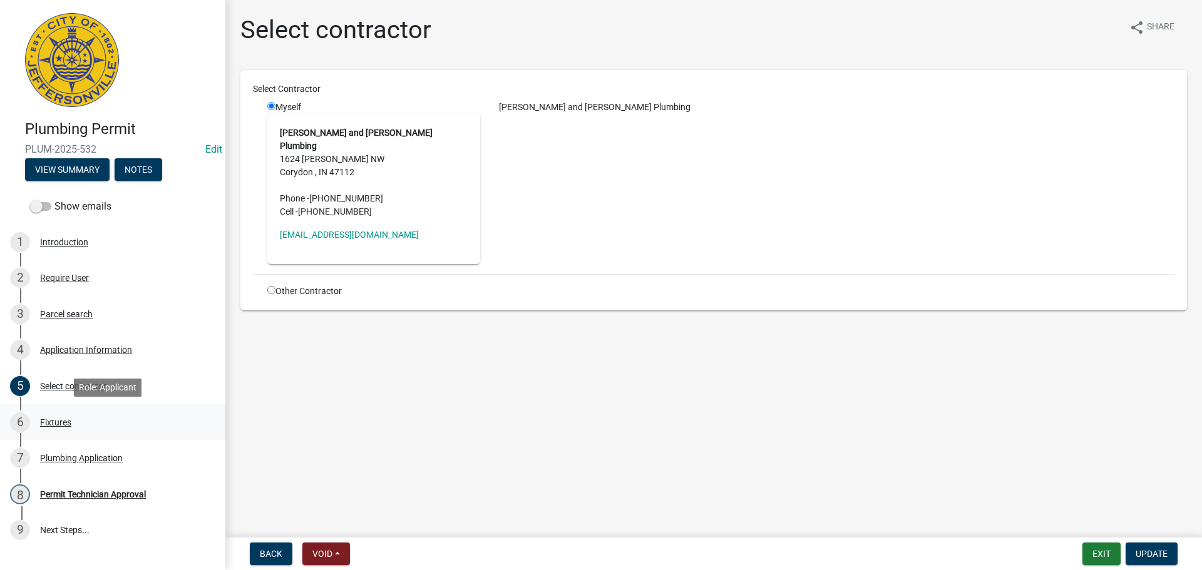 The width and height of the screenshot is (1202, 570). I want to click on button: View Summary, so click(67, 170).